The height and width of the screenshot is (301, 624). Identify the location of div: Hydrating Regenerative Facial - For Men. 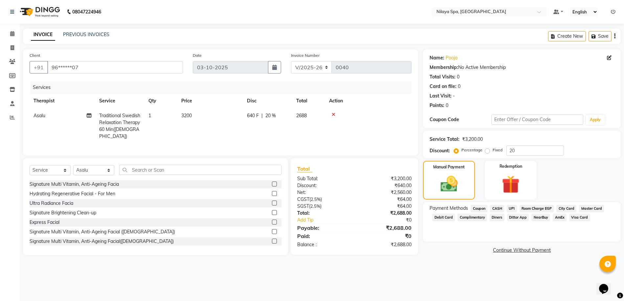
(72, 194).